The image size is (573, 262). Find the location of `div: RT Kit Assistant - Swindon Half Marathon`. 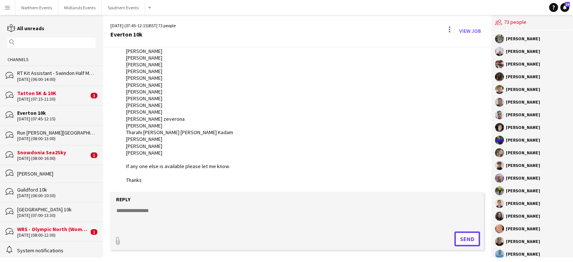

div: RT Kit Assistant - Swindon Half Marathon is located at coordinates (56, 73).